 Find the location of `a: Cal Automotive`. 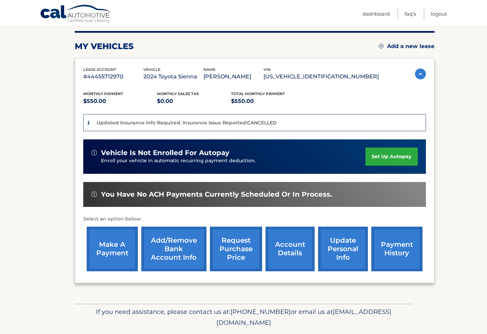

a: Cal Automotive is located at coordinates (76, 14).